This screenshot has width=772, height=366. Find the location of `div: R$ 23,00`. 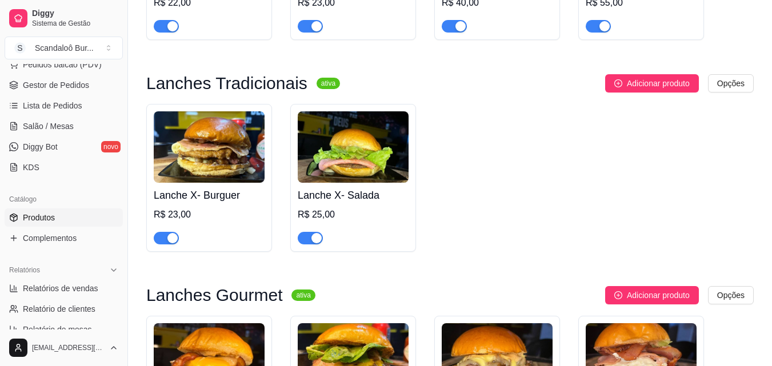

div: R$ 23,00 is located at coordinates (209, 215).